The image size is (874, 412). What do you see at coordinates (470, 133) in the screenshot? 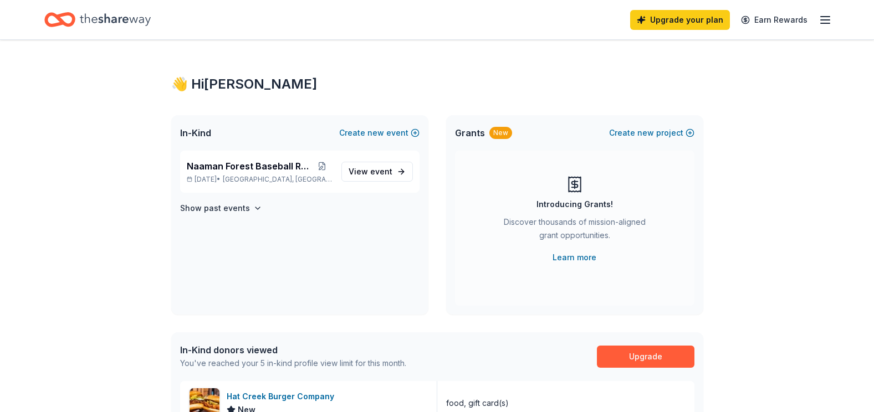
I see `span: Grants` at bounding box center [470, 133].